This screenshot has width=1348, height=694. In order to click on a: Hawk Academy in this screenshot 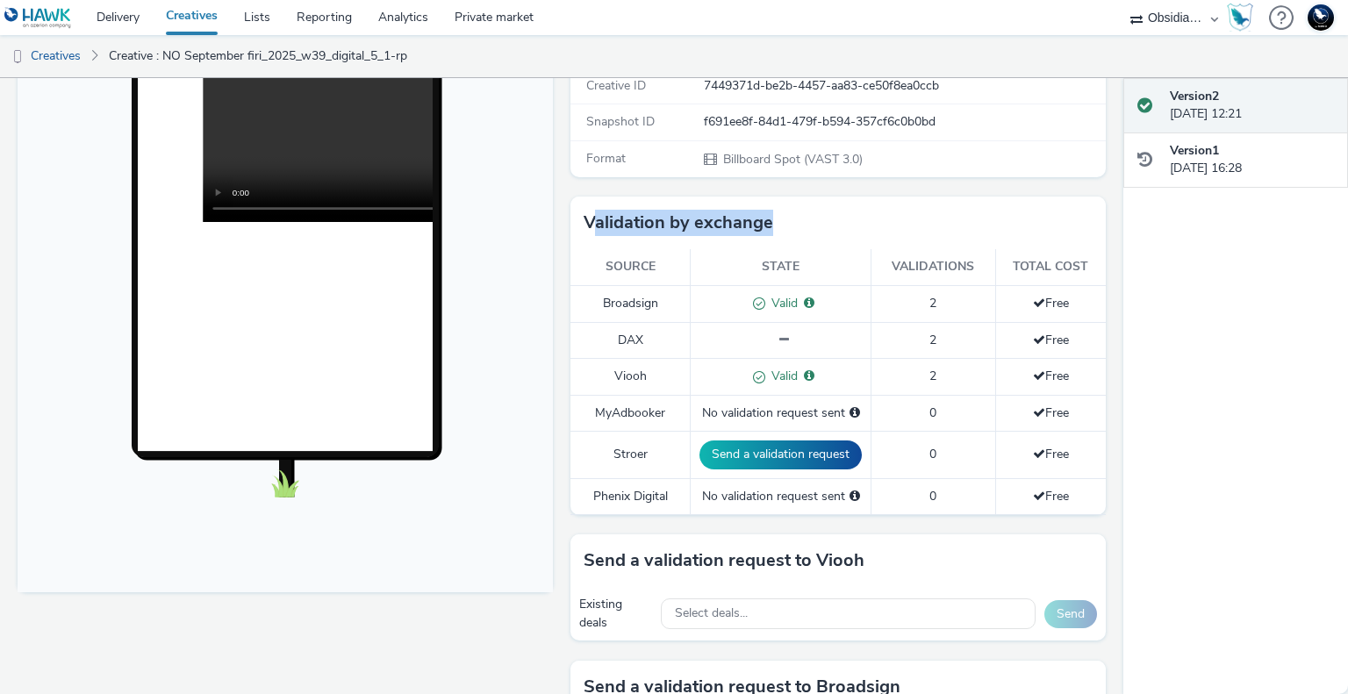, I will do `click(1244, 18)`.